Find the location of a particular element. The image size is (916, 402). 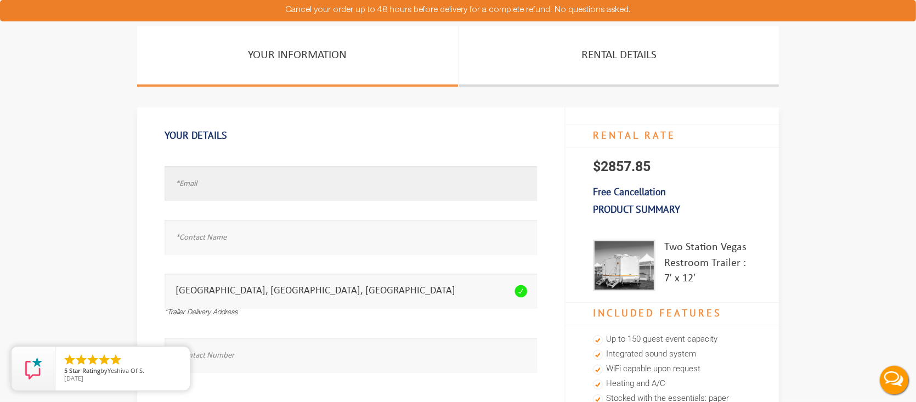

div: *Trailer Delivery Address is located at coordinates (351, 313).